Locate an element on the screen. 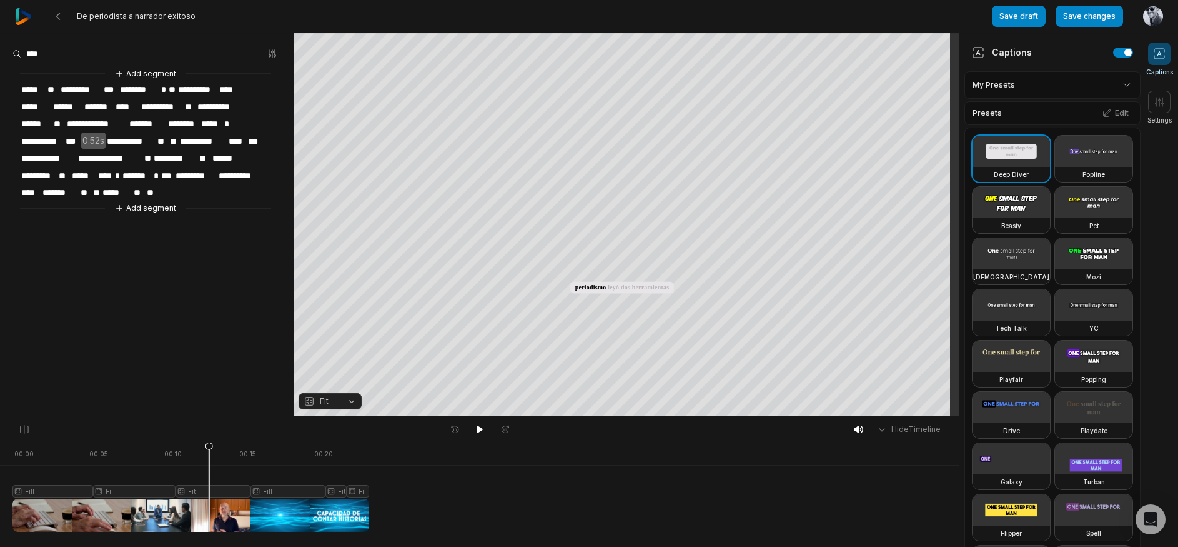 Image resolution: width=1178 pixels, height=547 pixels. h3: Flipper is located at coordinates (1012, 533).